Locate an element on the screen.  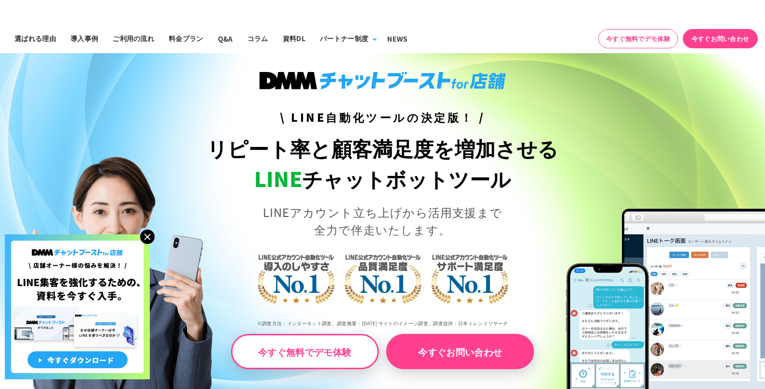
div: パートナー制度 is located at coordinates (344, 38).